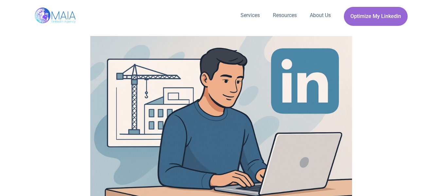 This screenshot has width=442, height=196. I want to click on span: Optimize My Linkedin, so click(375, 16).